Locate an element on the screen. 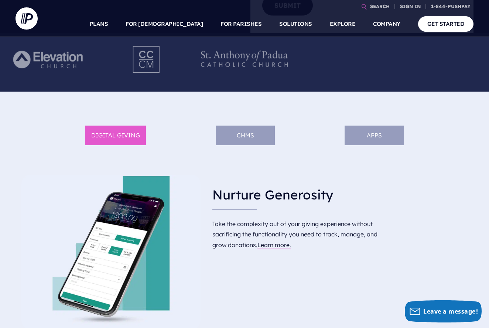  a: COMPANY is located at coordinates (387, 24).